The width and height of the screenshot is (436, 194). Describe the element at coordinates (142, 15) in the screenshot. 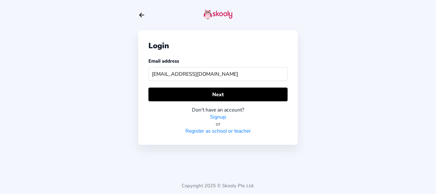

I see `ion-icon: arrow back outline` at that location.